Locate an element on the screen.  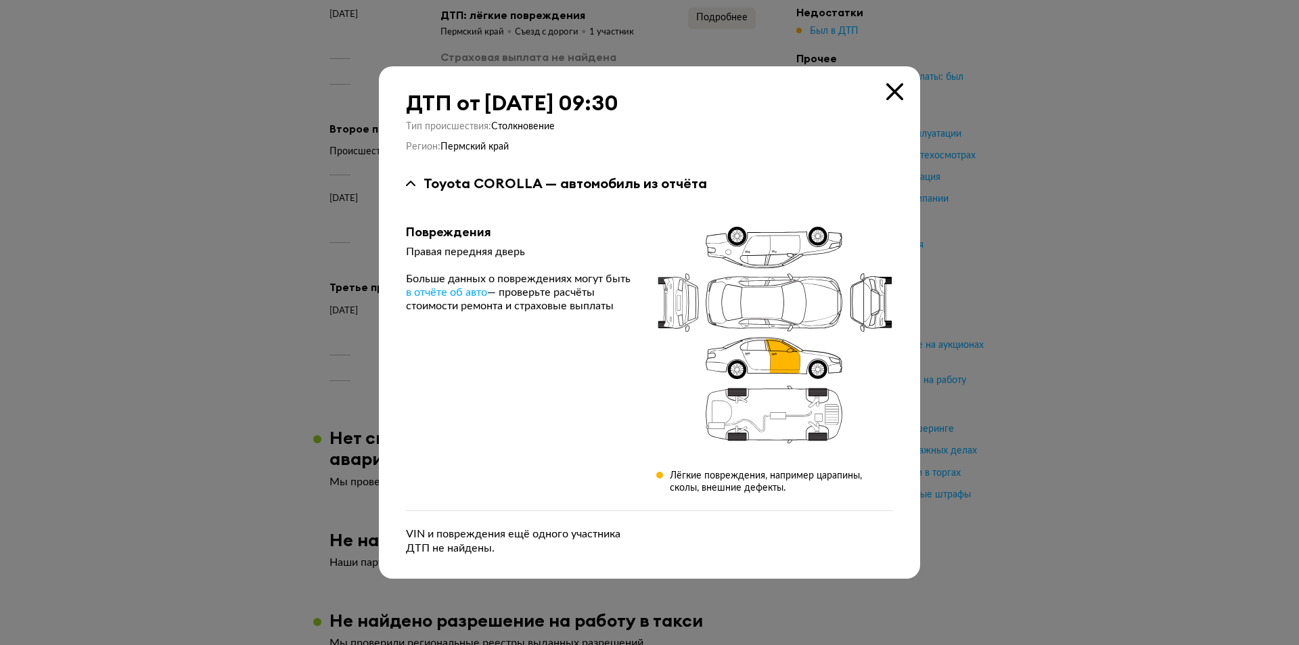
span: в отчёте об авто is located at coordinates (446, 292).